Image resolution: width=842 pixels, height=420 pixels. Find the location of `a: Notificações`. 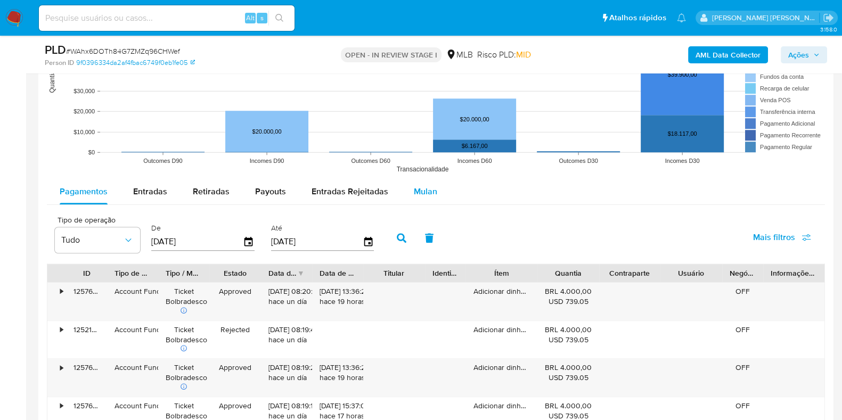

a: Notificações is located at coordinates (681, 18).